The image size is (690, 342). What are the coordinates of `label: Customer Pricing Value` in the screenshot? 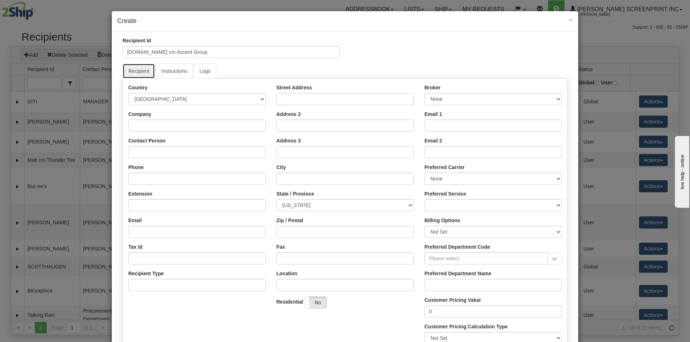 It's located at (452, 300).